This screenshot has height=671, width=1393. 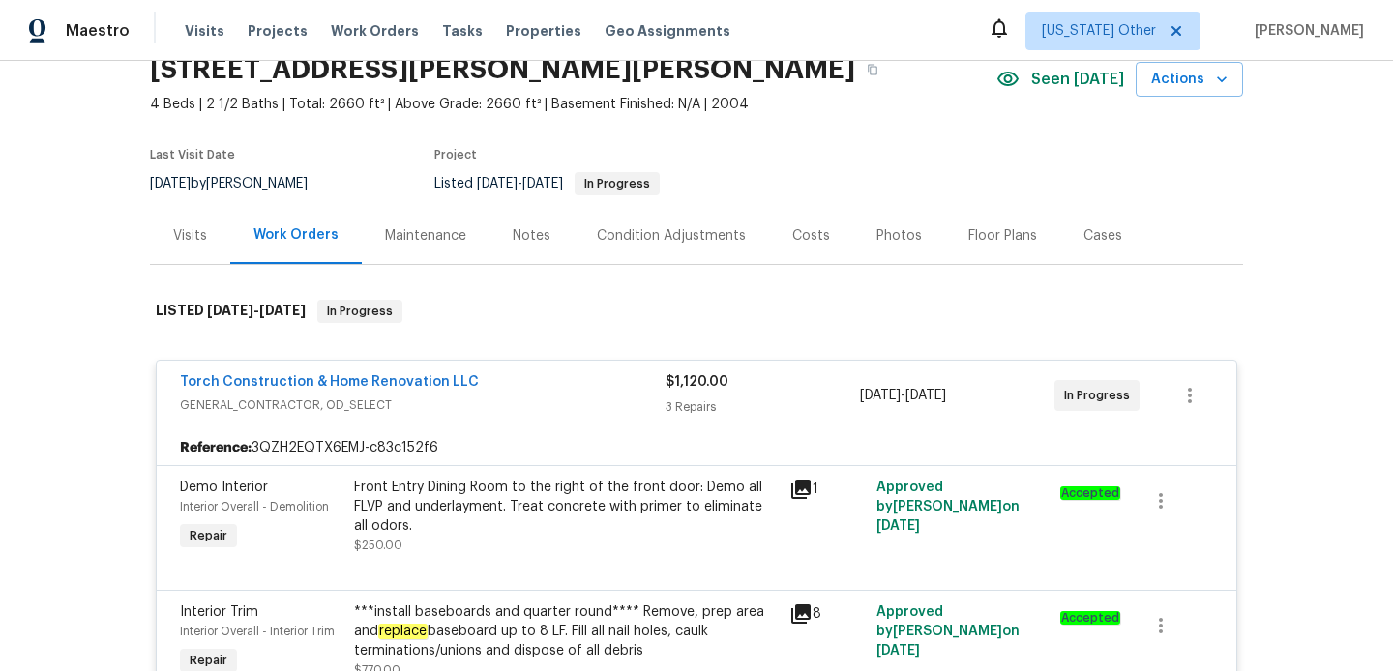 I want to click on span: Project, so click(x=456, y=155).